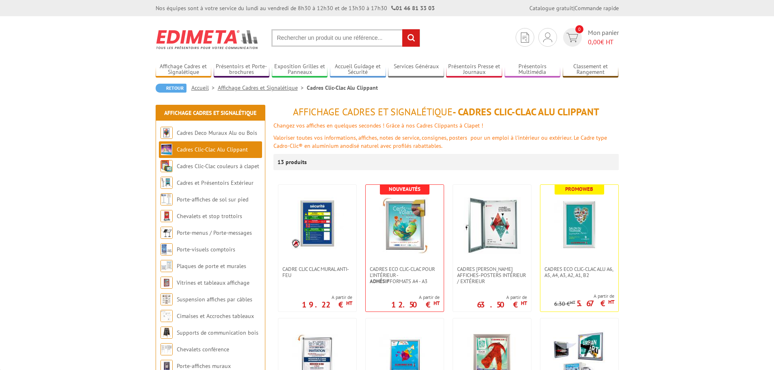 The height and width of the screenshot is (370, 774). I want to click on font: Changez vos affiches en quelques secondes ! Grâce à nos Cadres Clippants à Clapet !, so click(378, 125).